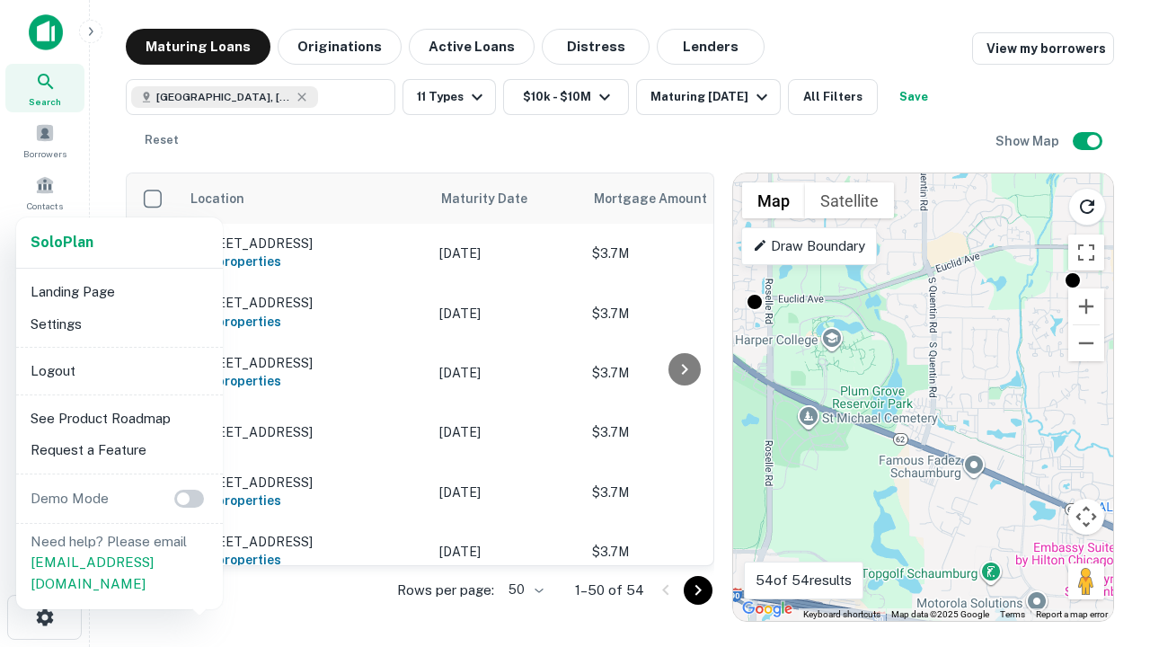  What do you see at coordinates (62, 243) in the screenshot?
I see `a: SoloPlan` at bounding box center [62, 243].